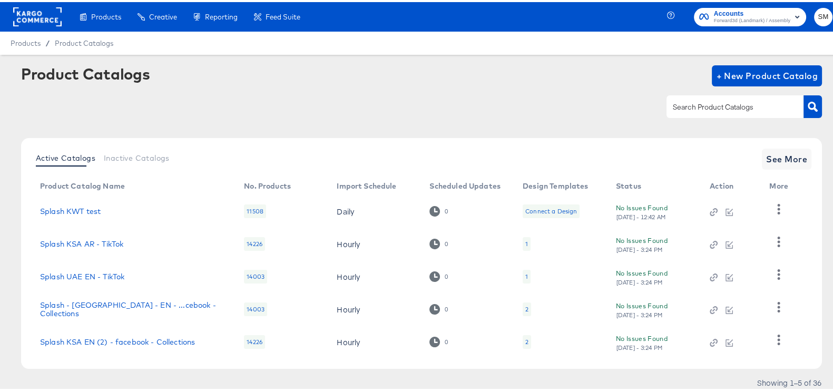  What do you see at coordinates (82, 184) in the screenshot?
I see `div: Product Catalog Name` at bounding box center [82, 184].